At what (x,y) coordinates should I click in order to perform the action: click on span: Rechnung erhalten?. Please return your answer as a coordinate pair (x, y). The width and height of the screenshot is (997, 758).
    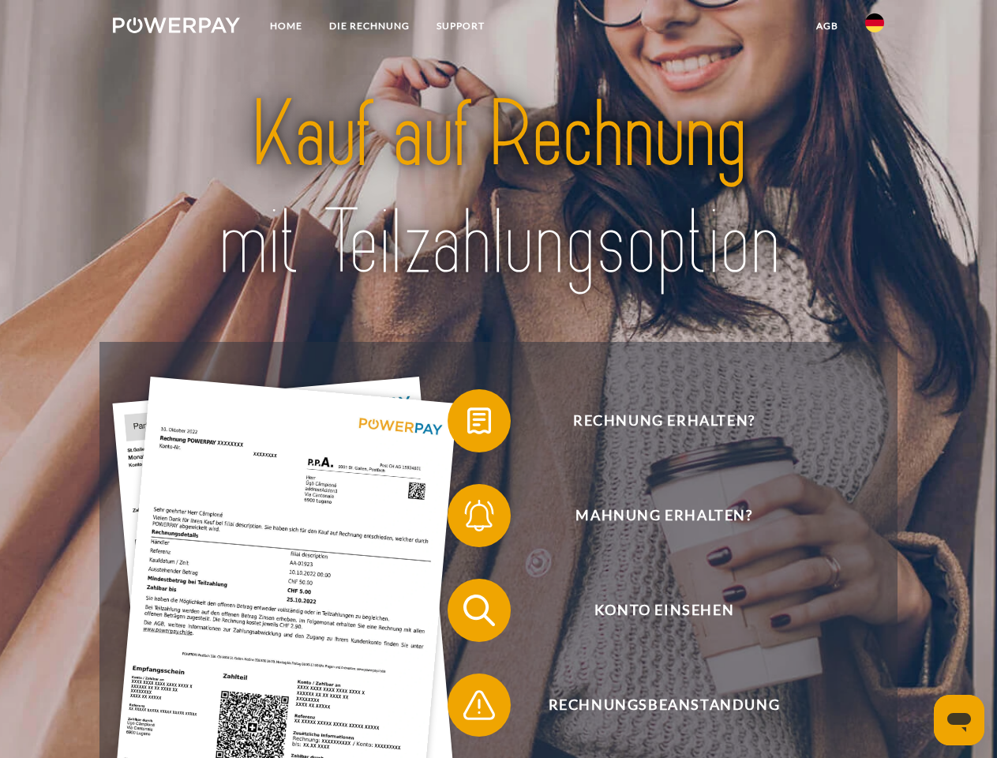
    Looking at the image, I should click on (664, 421).